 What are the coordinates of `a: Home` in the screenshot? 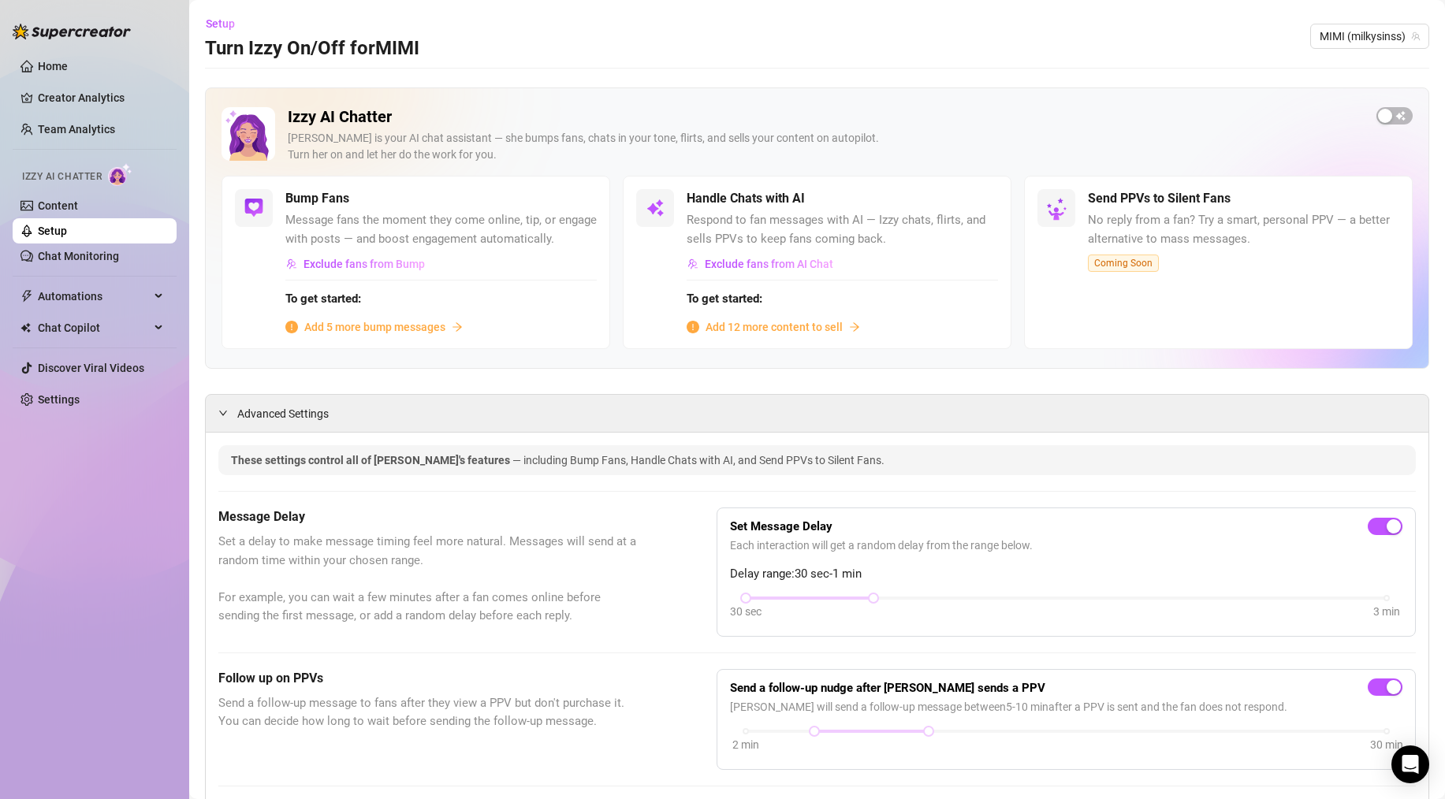 It's located at (53, 66).